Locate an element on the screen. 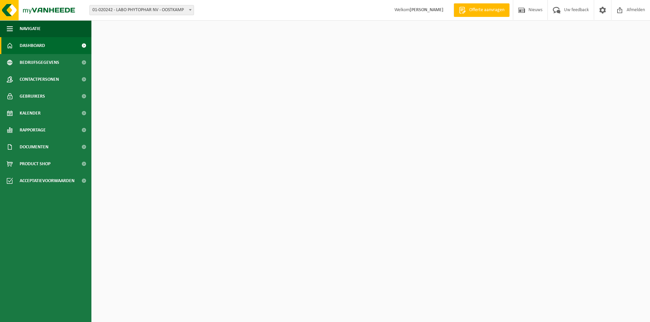 This screenshot has width=650, height=322. span: Product Shop is located at coordinates (35, 164).